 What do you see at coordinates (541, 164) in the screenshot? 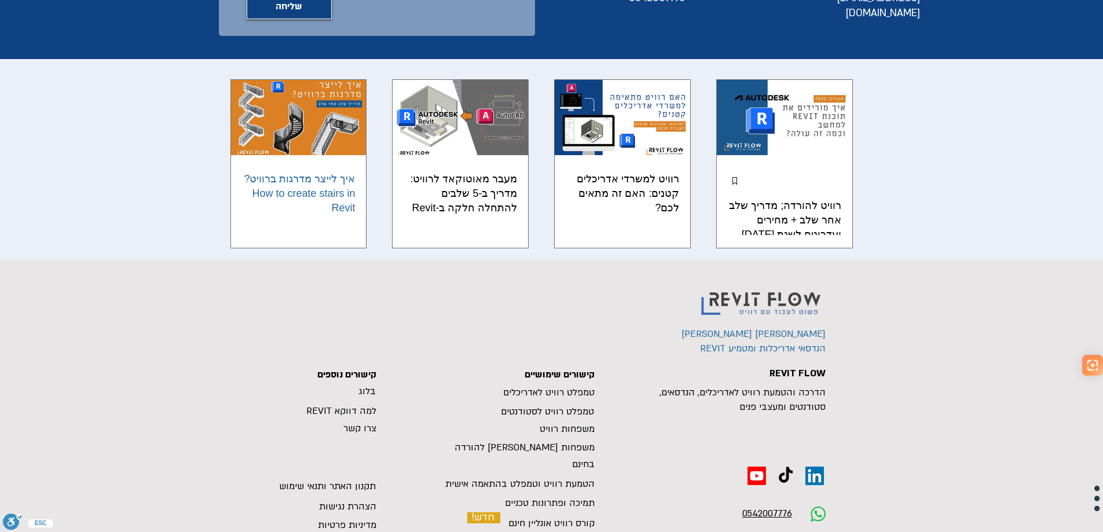
I see `div: רשימת פוסטים. בחירת פוסט לקריאה.` at bounding box center [541, 164].